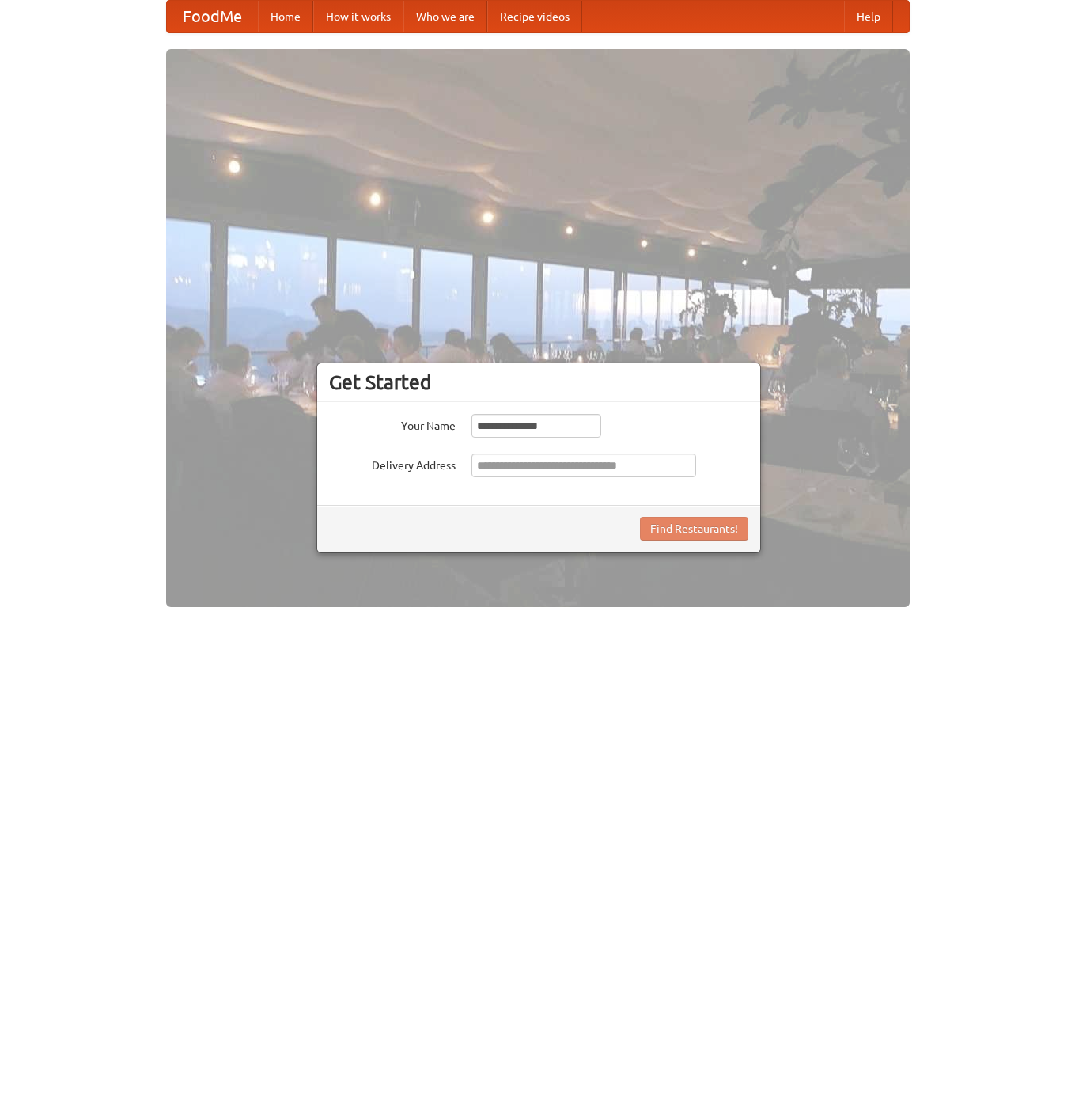 Image resolution: width=1075 pixels, height=1120 pixels. Describe the element at coordinates (446, 17) in the screenshot. I see `a: Who we are` at that location.